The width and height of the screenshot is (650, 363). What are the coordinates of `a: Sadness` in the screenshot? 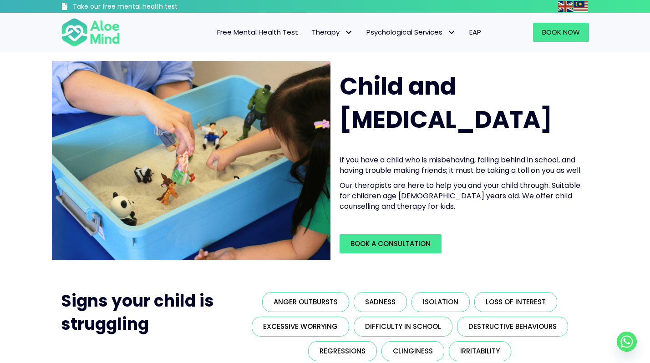 It's located at (380, 302).